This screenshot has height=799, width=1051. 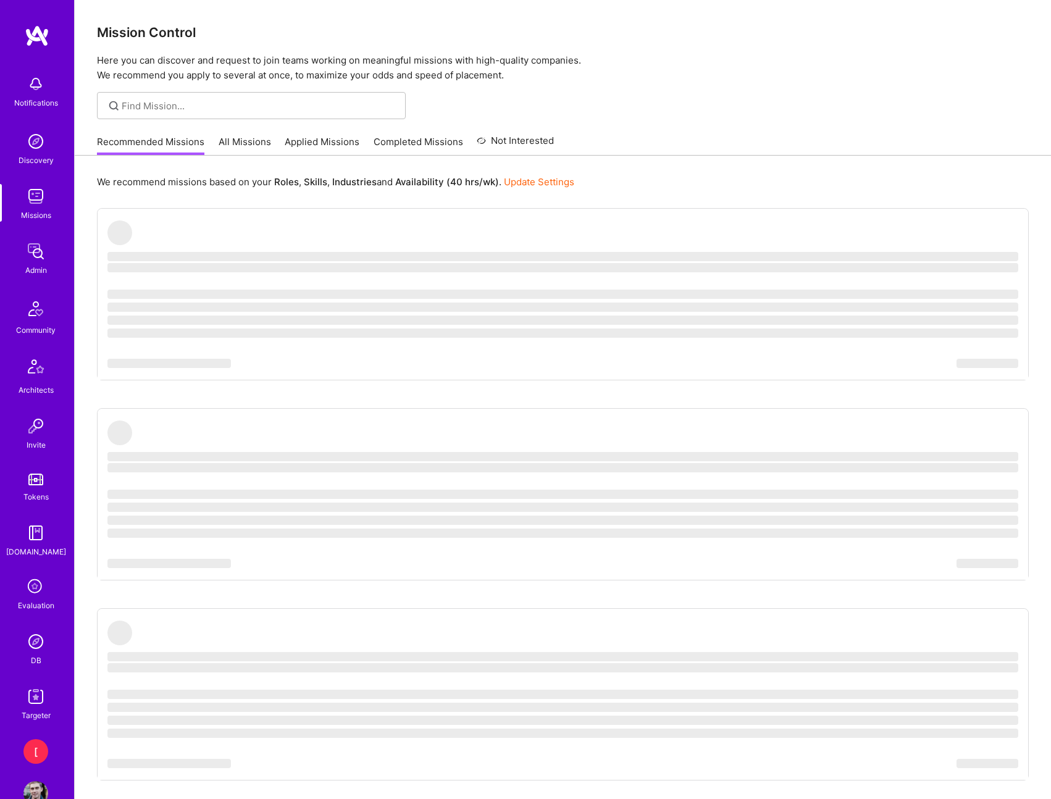 I want to click on a: All Missions, so click(x=244, y=145).